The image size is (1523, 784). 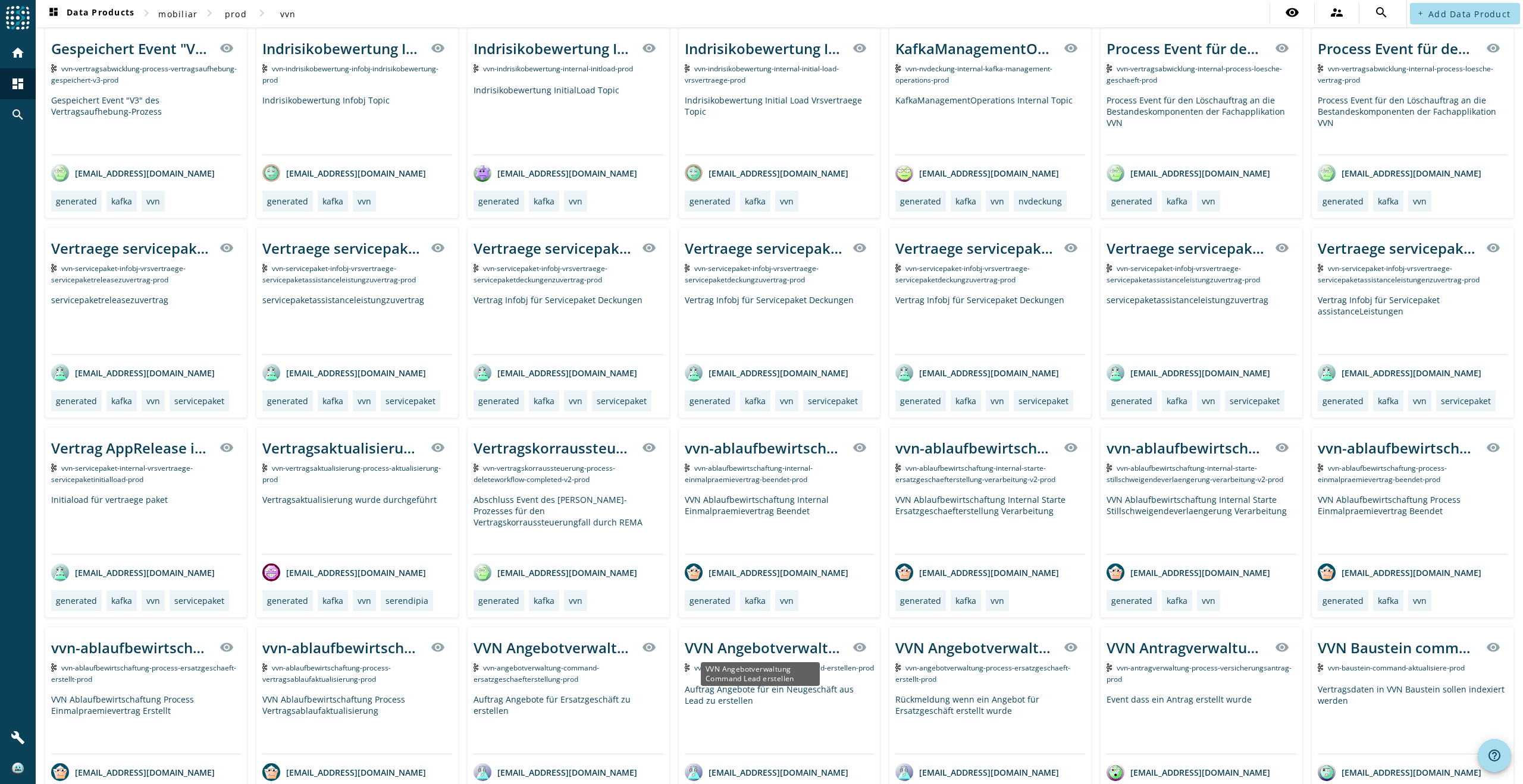 I want to click on span: Kafka Topic: vvn-servicepaket-infobj-vrsvertraege-servicepaketassistanceleistungzuvertrag-prod, so click(x=1183, y=274).